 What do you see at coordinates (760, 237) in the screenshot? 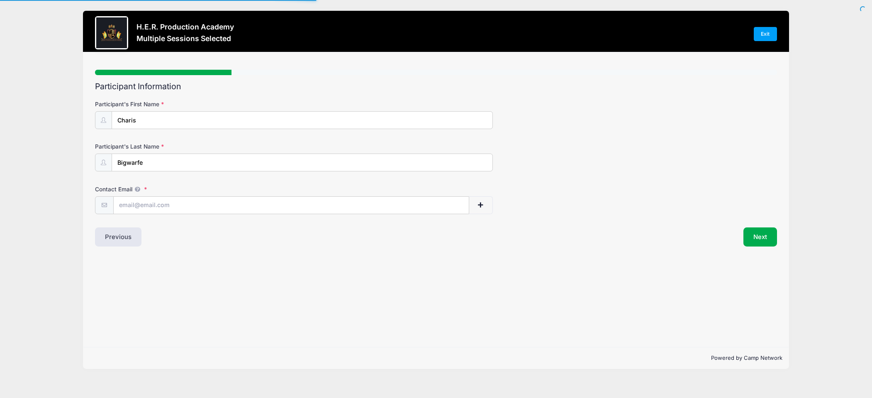
I see `button: Next` at bounding box center [760, 237].